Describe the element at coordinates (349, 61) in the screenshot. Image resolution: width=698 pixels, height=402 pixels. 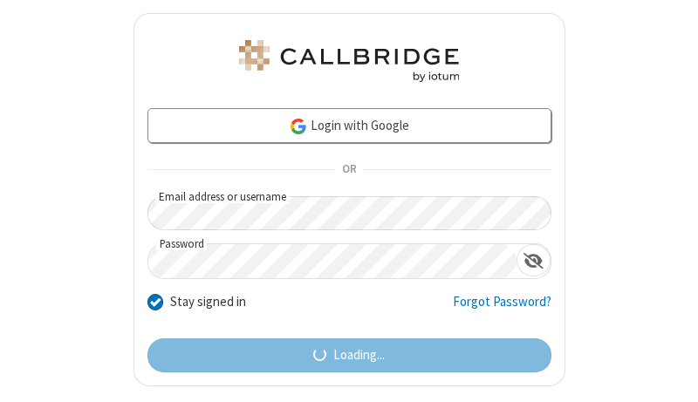
I see `img: Astra` at that location.